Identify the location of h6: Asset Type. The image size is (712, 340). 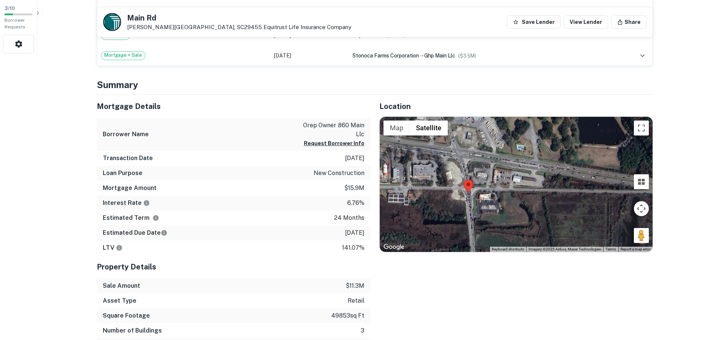
(120, 301).